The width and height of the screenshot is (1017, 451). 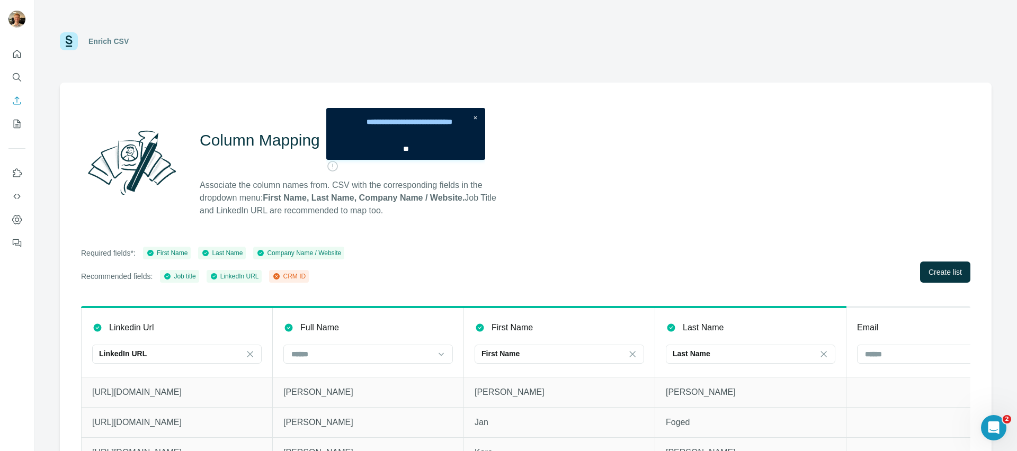 What do you see at coordinates (69, 41) in the screenshot?
I see `img: Surfe Logo` at bounding box center [69, 41].